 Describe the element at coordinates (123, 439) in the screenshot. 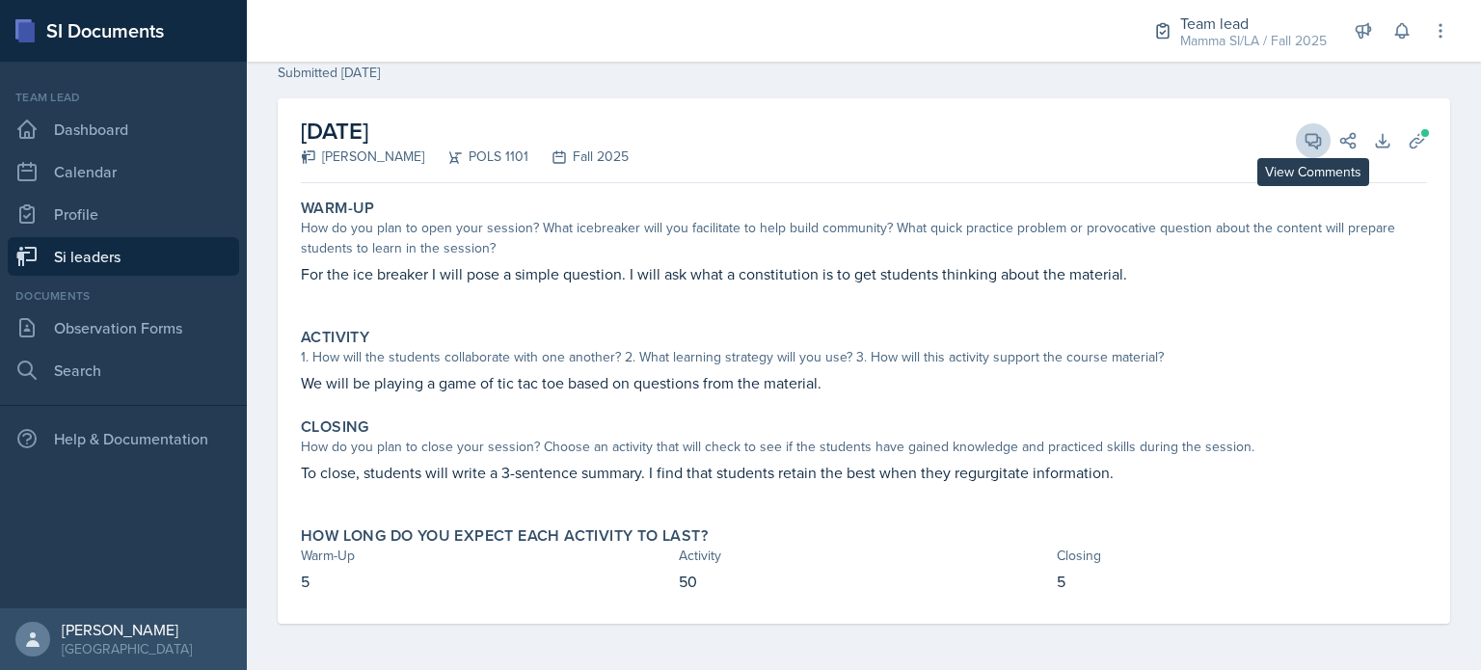

I see `div: Help & Documentation` at that location.